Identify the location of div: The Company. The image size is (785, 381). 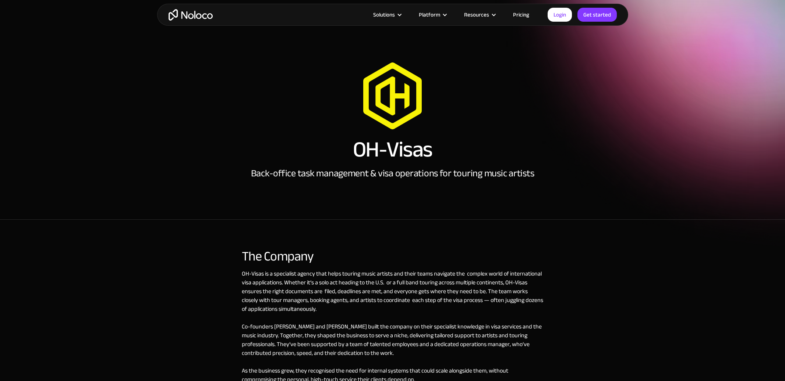
(392, 257).